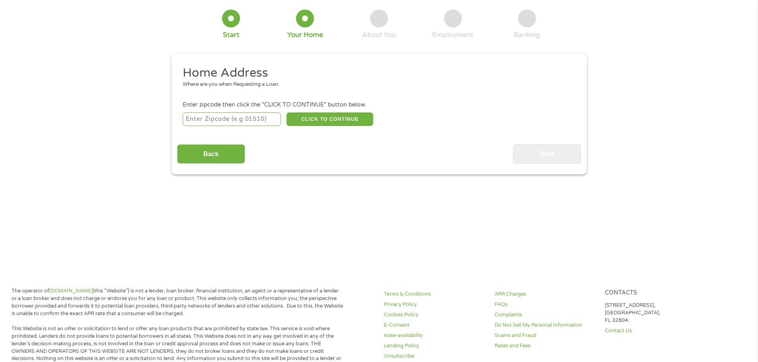  I want to click on a: Scams and Fraud, so click(545, 336).